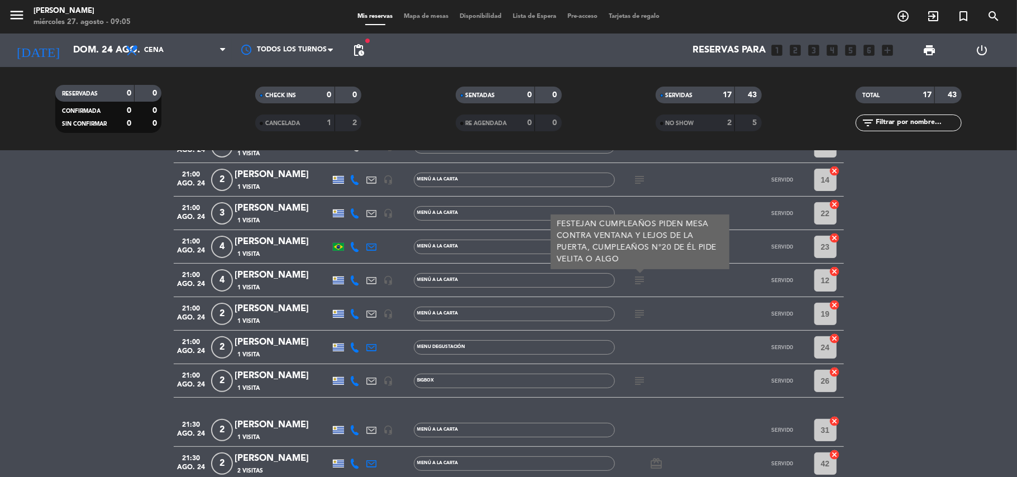  What do you see at coordinates (358, 50) in the screenshot?
I see `span: pending_actions` at bounding box center [358, 50].